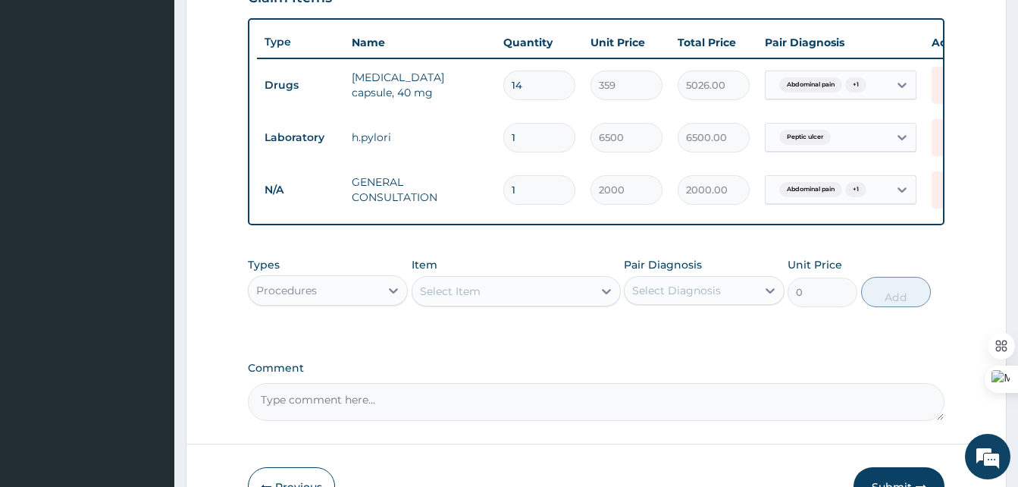  What do you see at coordinates (596, 368) in the screenshot?
I see `label: Comment` at bounding box center [596, 368].